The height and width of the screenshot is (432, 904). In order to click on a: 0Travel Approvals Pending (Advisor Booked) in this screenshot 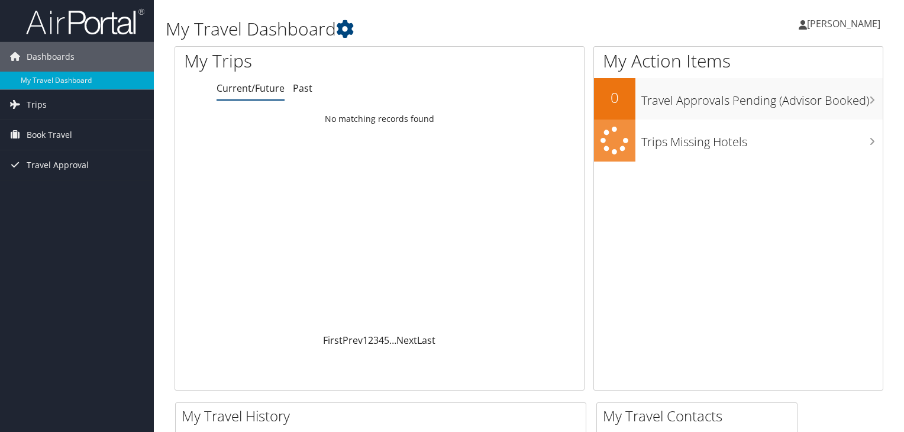, I will do `click(738, 99)`.